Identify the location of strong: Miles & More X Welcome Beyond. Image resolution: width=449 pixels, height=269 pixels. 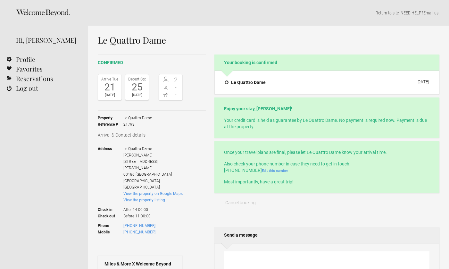
(140, 264).